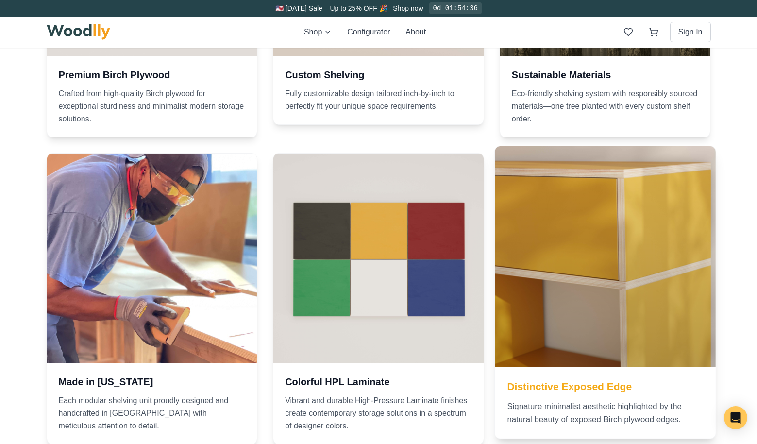 The height and width of the screenshot is (444, 757). Describe the element at coordinates (378, 100) in the screenshot. I see `p: Fully customizable design tailored inch-by-inch to perfectly fit your unique space requirements.` at that location.